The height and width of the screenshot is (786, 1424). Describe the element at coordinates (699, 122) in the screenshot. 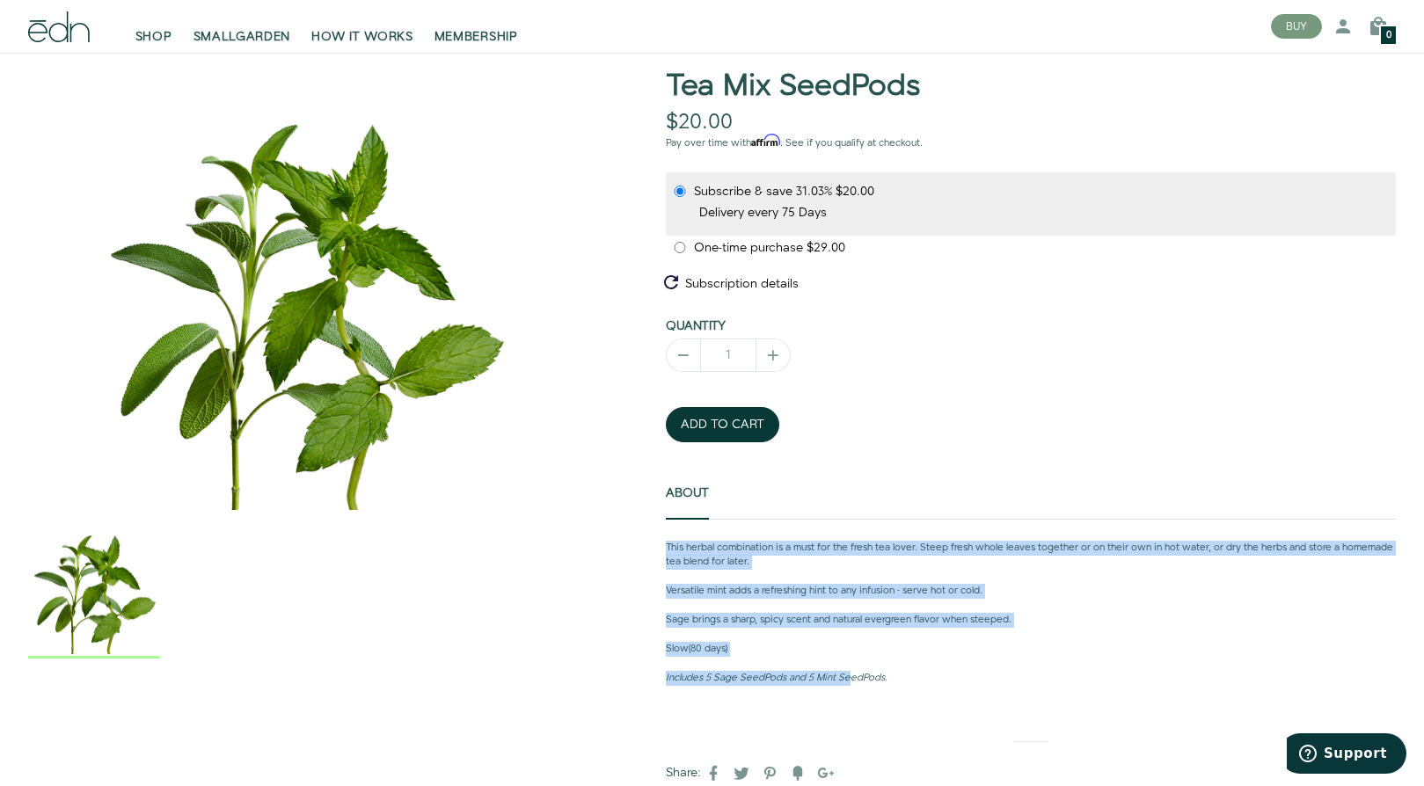

I see `span: $20.00` at that location.